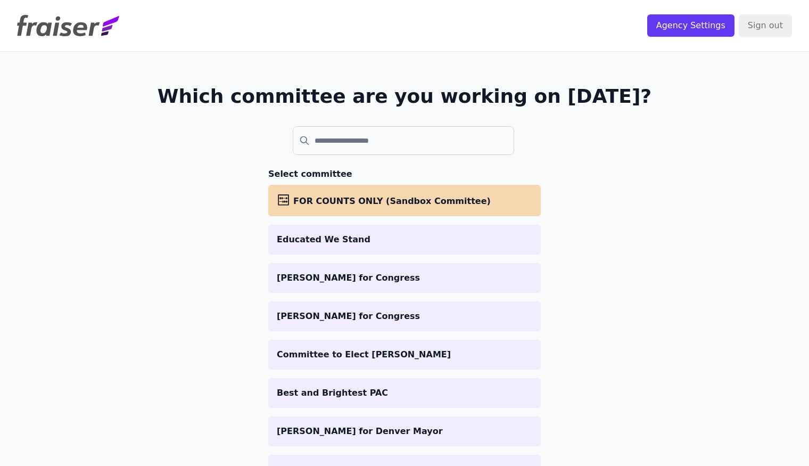  Describe the element at coordinates (68, 26) in the screenshot. I see `img: Fraiser Logo` at that location.